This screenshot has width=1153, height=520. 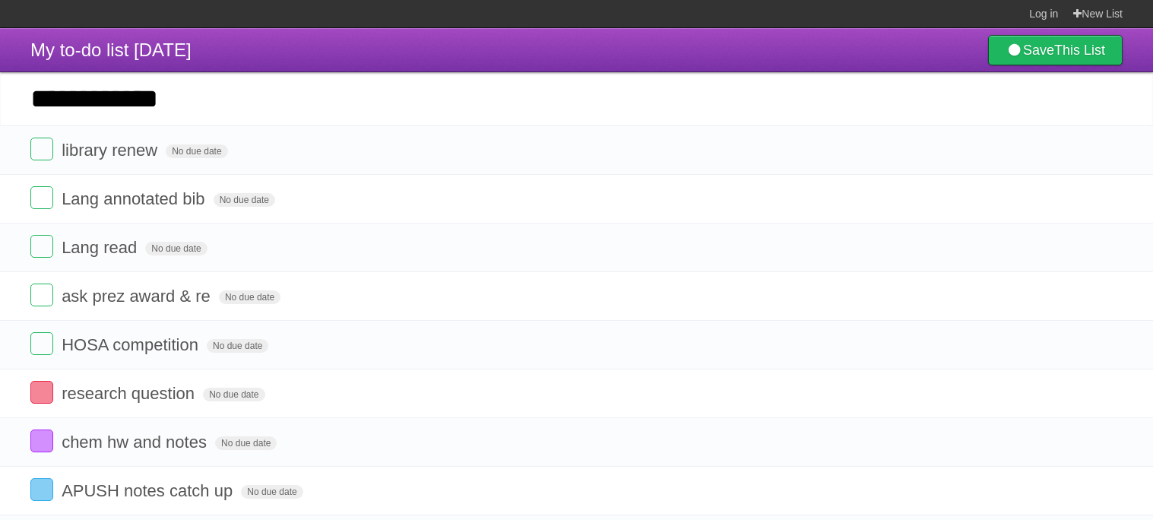 What do you see at coordinates (149, 490) in the screenshot?
I see `span: APUSH notes catch up` at bounding box center [149, 490].